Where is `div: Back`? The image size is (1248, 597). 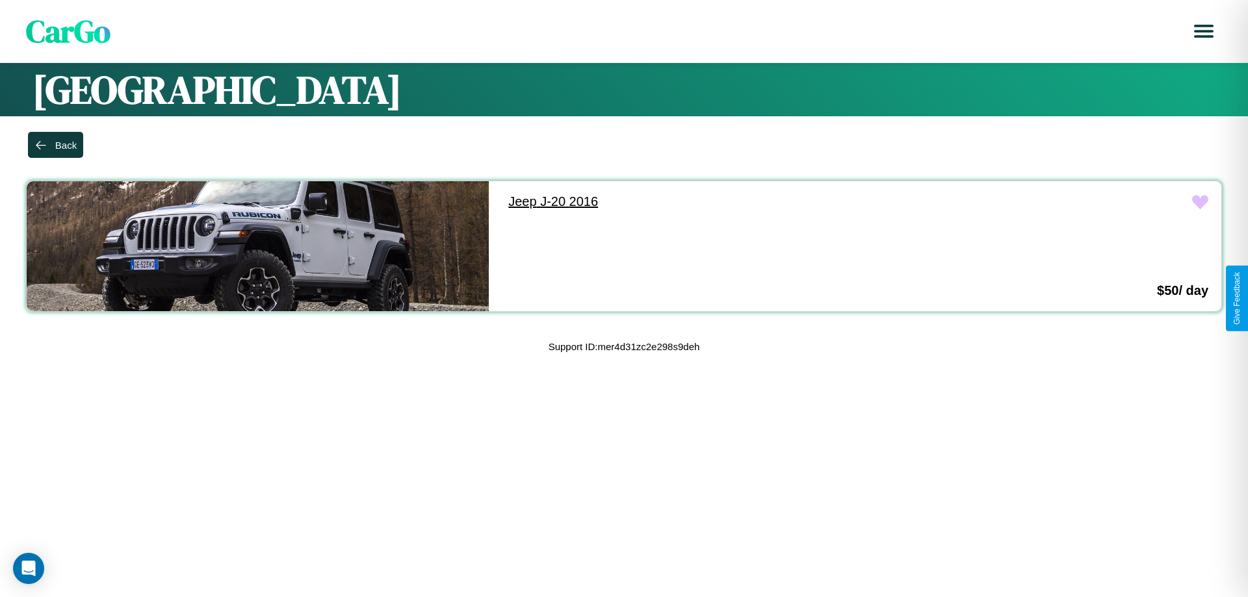
div: Back is located at coordinates (66, 145).